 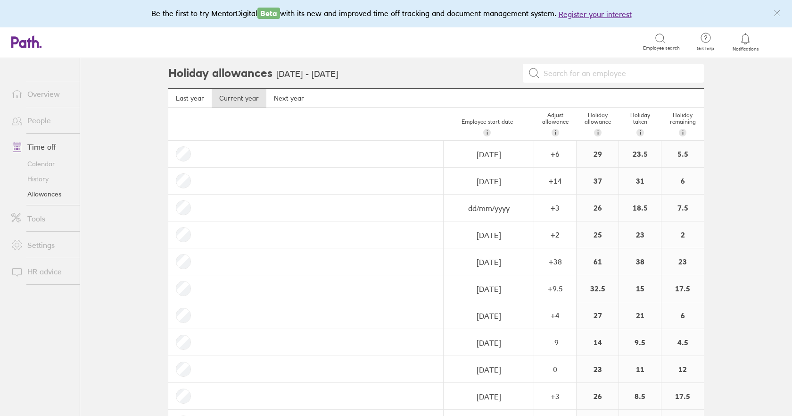 What do you see at coordinates (556, 124) in the screenshot?
I see `div: Adjust allowance` at bounding box center [556, 124].